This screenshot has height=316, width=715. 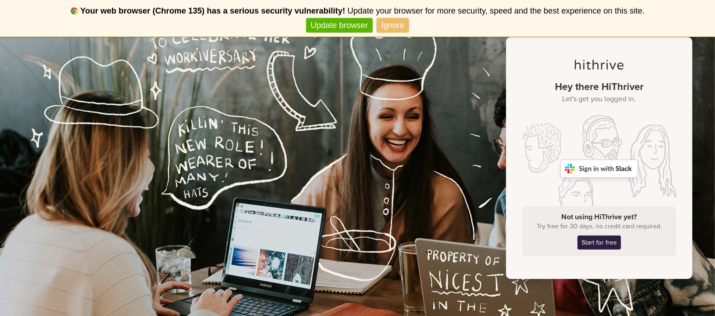 I want to click on a: Update browser, so click(x=339, y=25).